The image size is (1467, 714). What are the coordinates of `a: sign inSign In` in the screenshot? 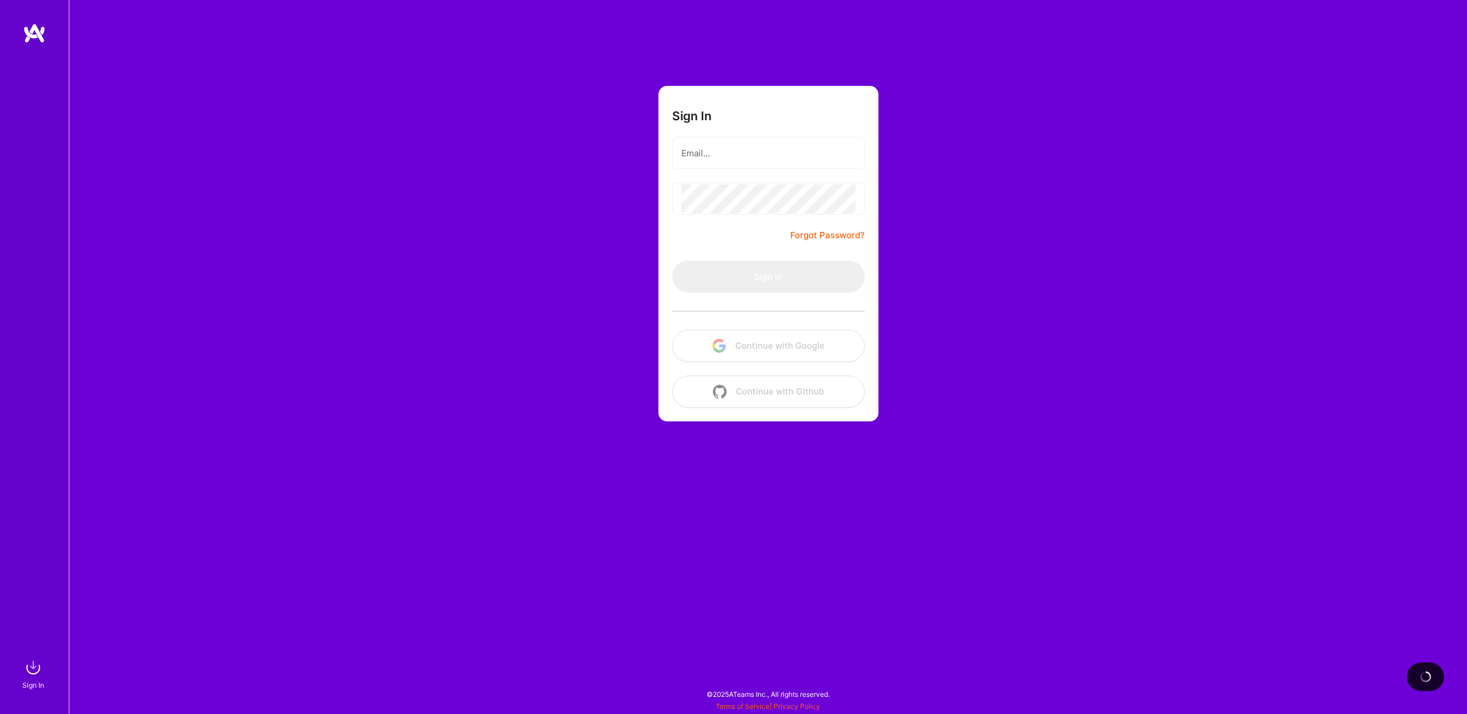 It's located at (34, 674).